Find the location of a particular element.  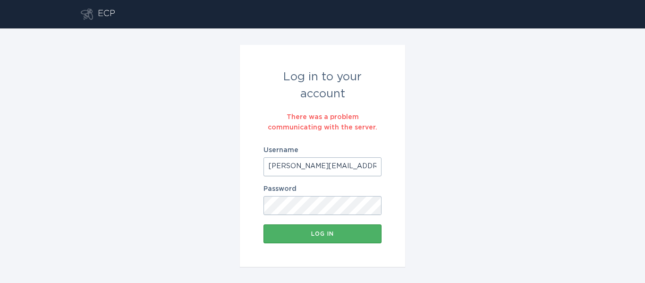

button: Log in is located at coordinates (322, 234).